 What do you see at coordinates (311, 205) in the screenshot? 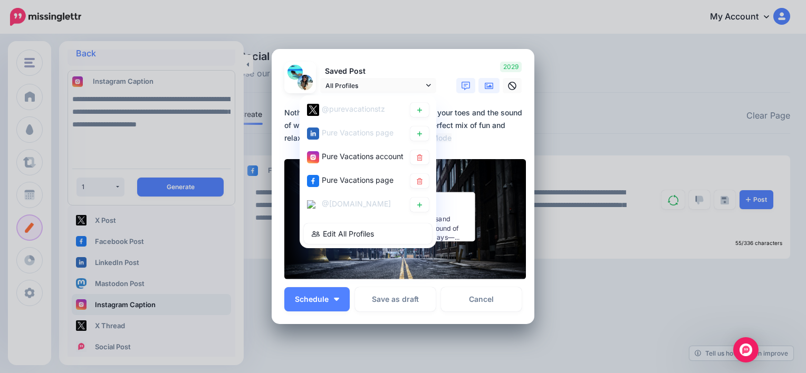
I see `img: bluesky-square.png` at bounding box center [311, 205].